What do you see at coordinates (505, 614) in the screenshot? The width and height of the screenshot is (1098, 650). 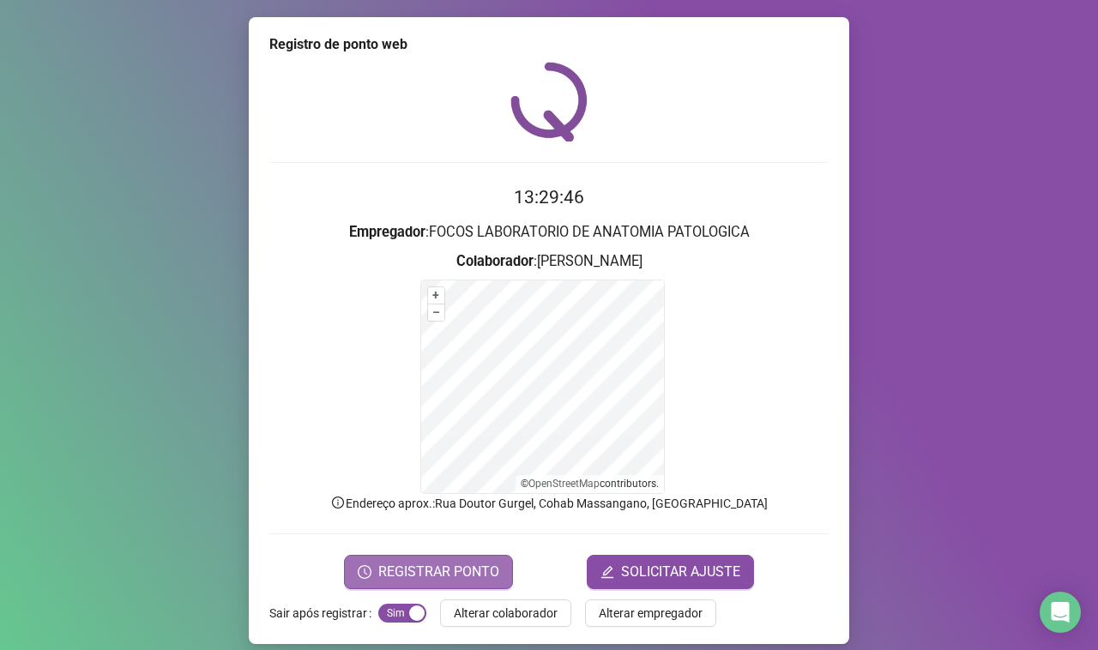 I see `span: Alterar colaborador` at bounding box center [505, 614].